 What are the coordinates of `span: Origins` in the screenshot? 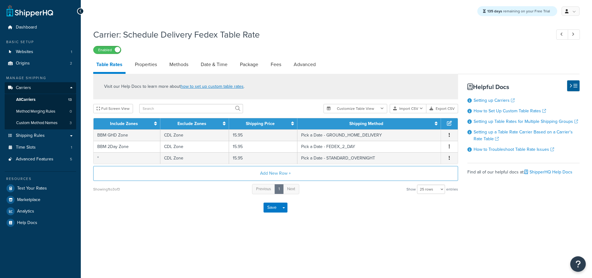 It's located at (23, 63).